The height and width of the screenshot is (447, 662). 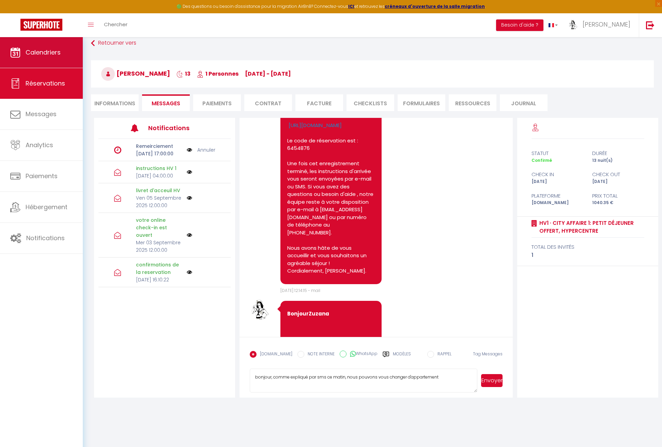 What do you see at coordinates (650, 25) in the screenshot?
I see `img: logout` at bounding box center [650, 25].